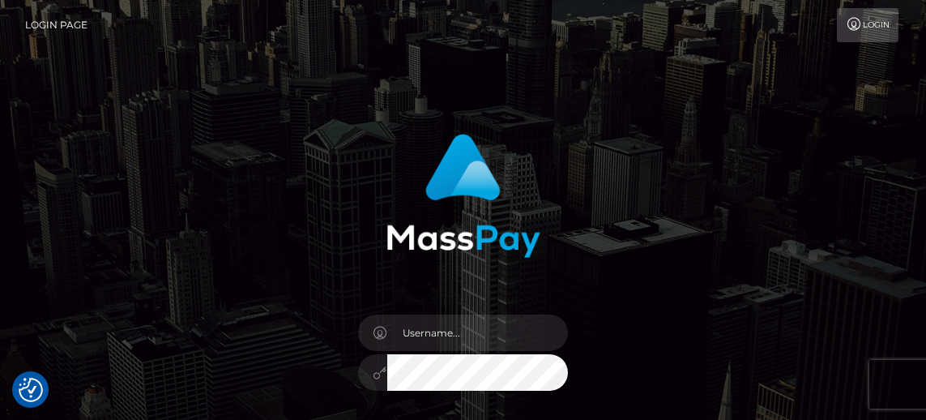  Describe the element at coordinates (478, 332) in the screenshot. I see `input: Username...` at that location.